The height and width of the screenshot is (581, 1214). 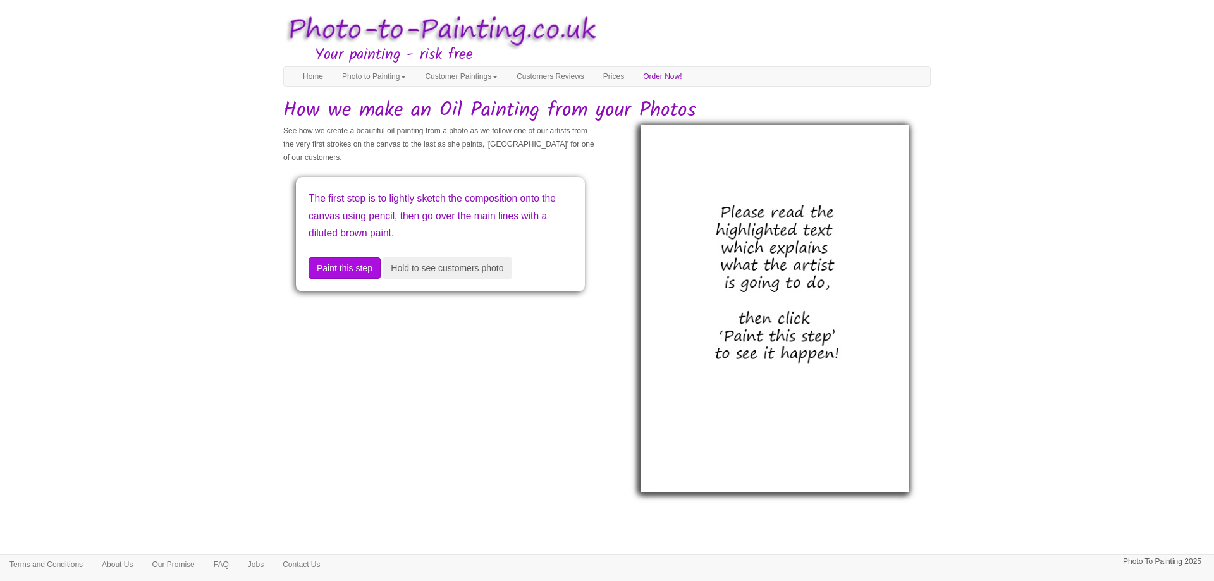 I want to click on a: Photo to Painting, so click(x=374, y=76).